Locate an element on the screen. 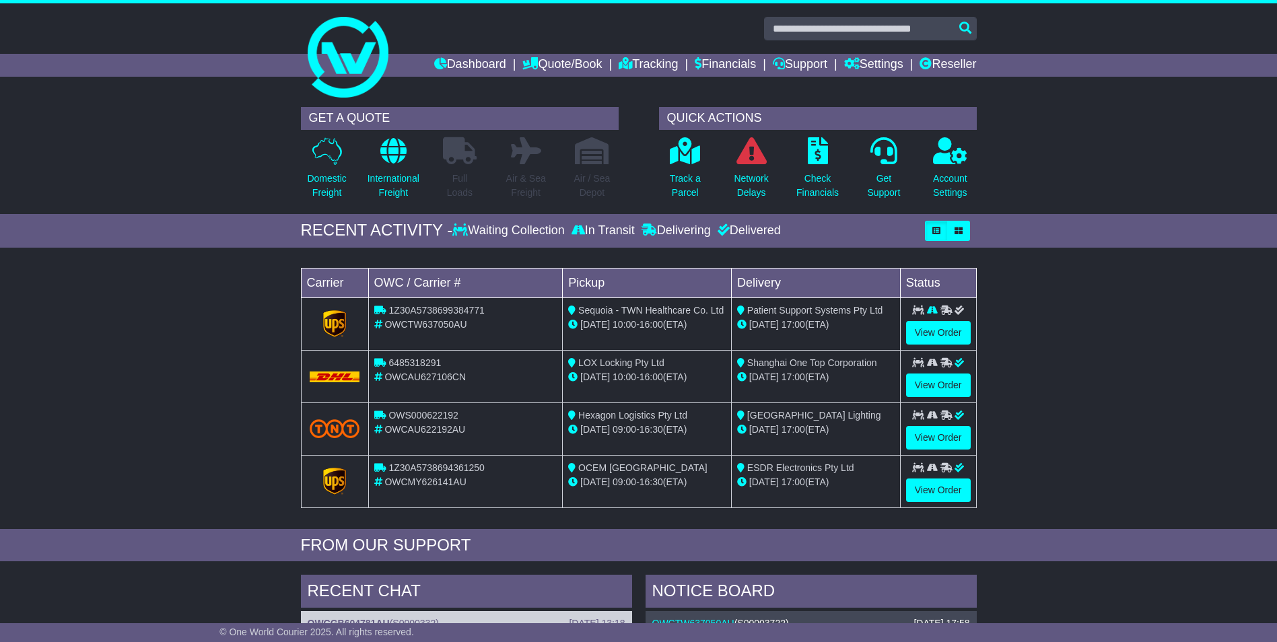  a: CheckFinancials is located at coordinates (817, 172).